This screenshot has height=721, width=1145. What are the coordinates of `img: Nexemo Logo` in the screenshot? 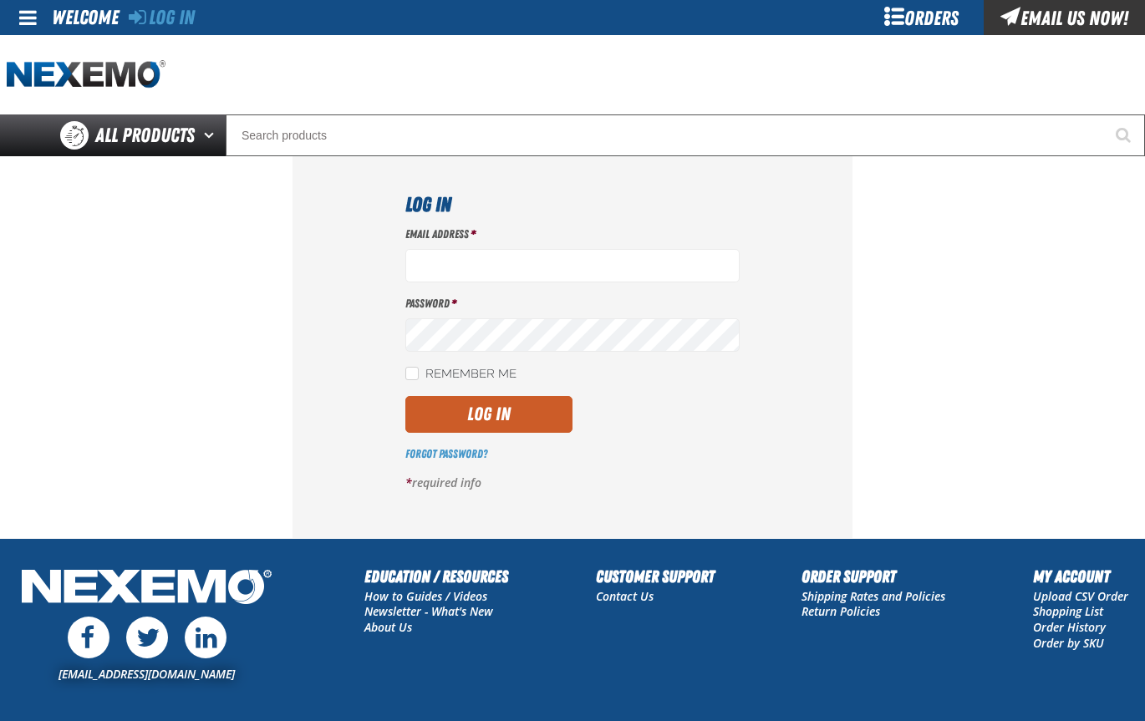 It's located at (146, 588).